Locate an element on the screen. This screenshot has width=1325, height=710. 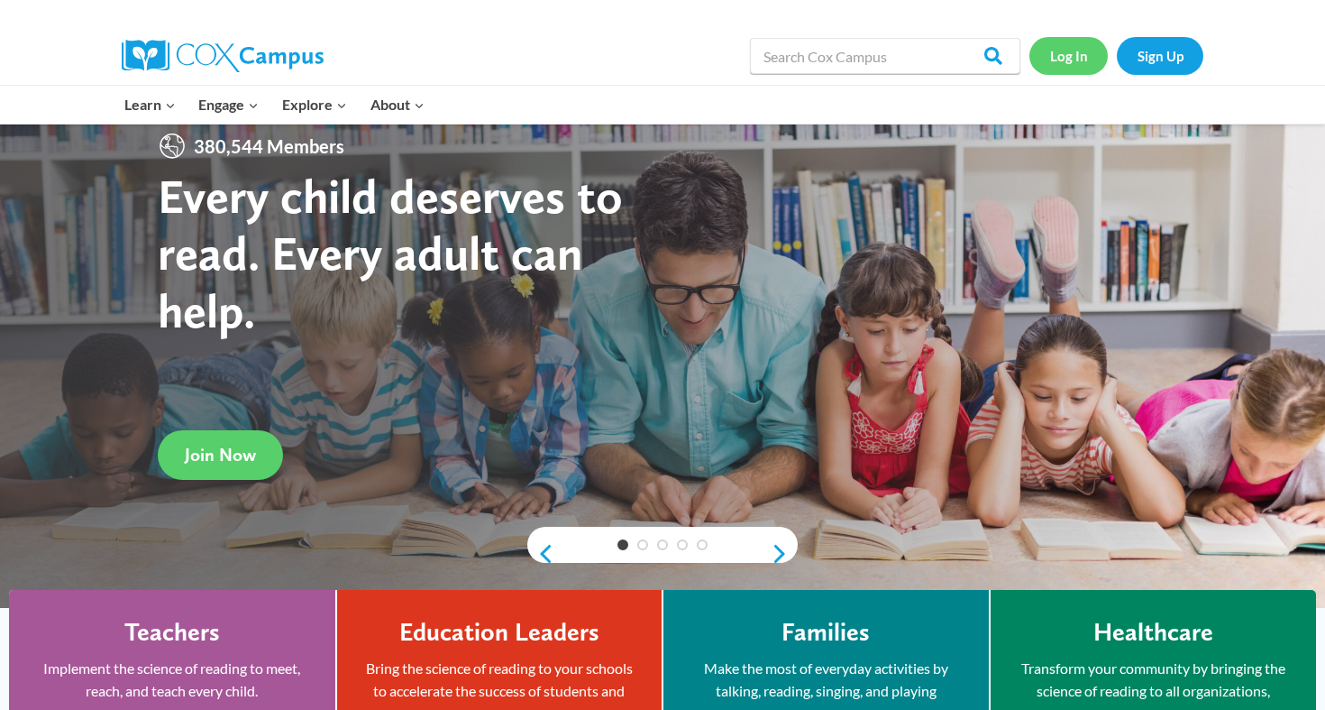
nav: Primary Navigation is located at coordinates (274, 105).